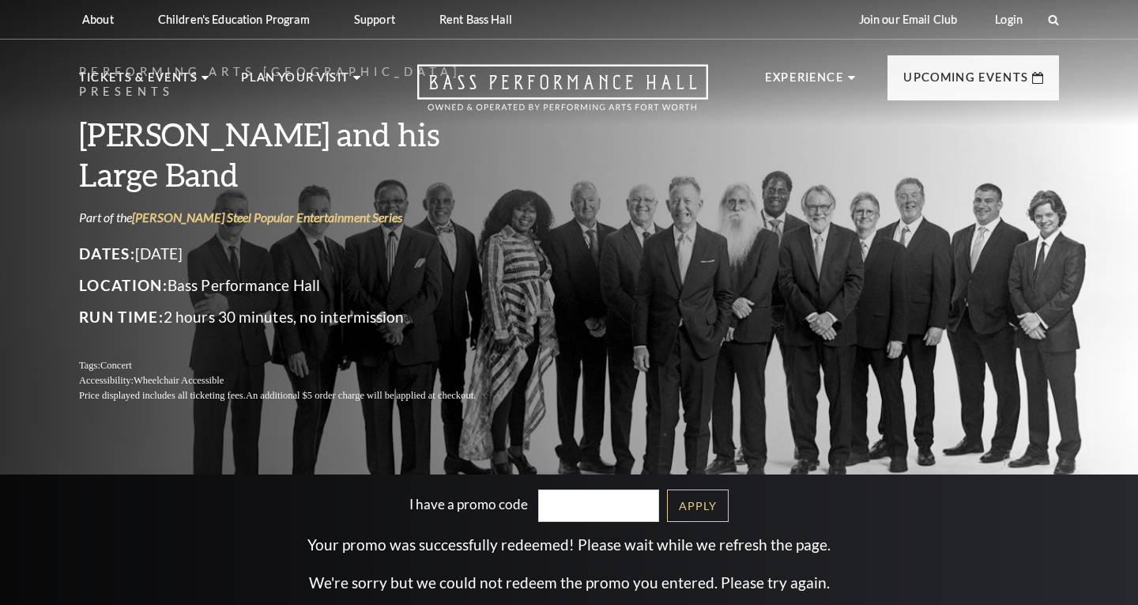 This screenshot has width=1138, height=605. Describe the element at coordinates (123, 285) in the screenshot. I see `span: Location:` at that location.